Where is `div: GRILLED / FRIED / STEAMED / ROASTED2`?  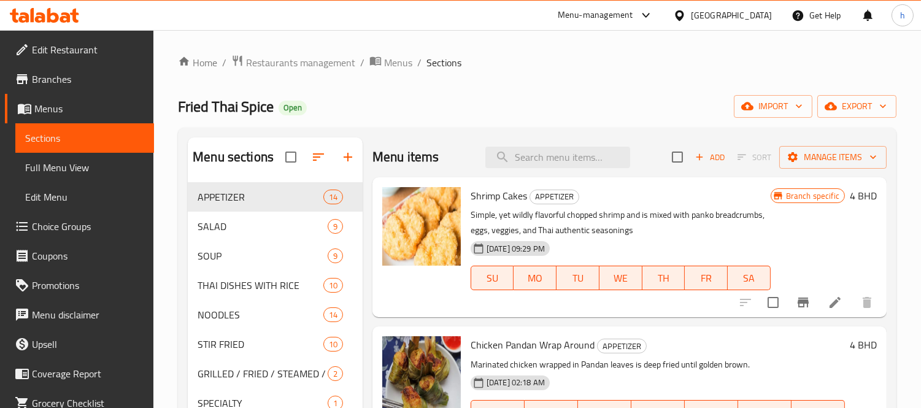
div: GRILLED / FRIED / STEAMED / ROASTED2 is located at coordinates (275, 374).